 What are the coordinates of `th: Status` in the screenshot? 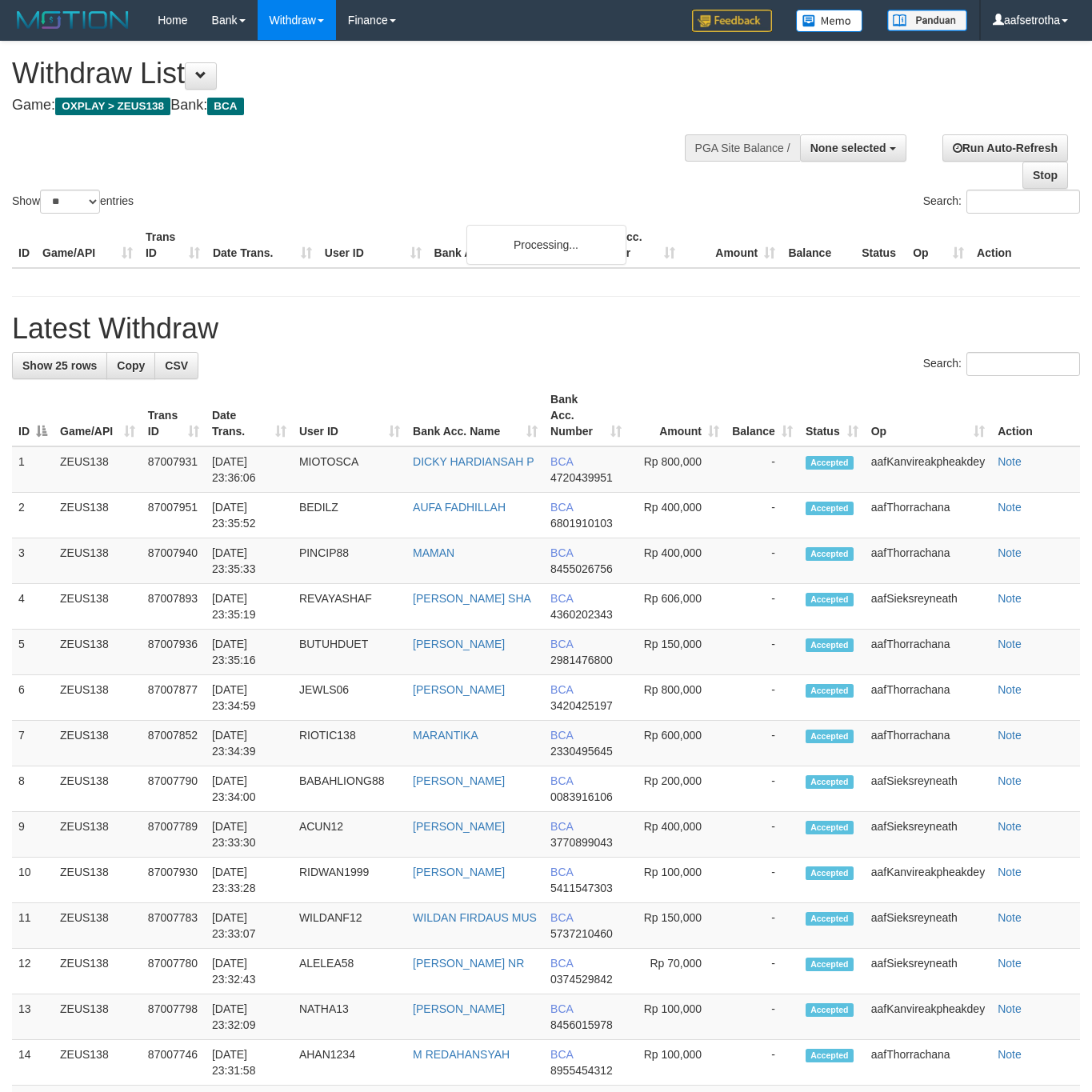 It's located at (881, 245).